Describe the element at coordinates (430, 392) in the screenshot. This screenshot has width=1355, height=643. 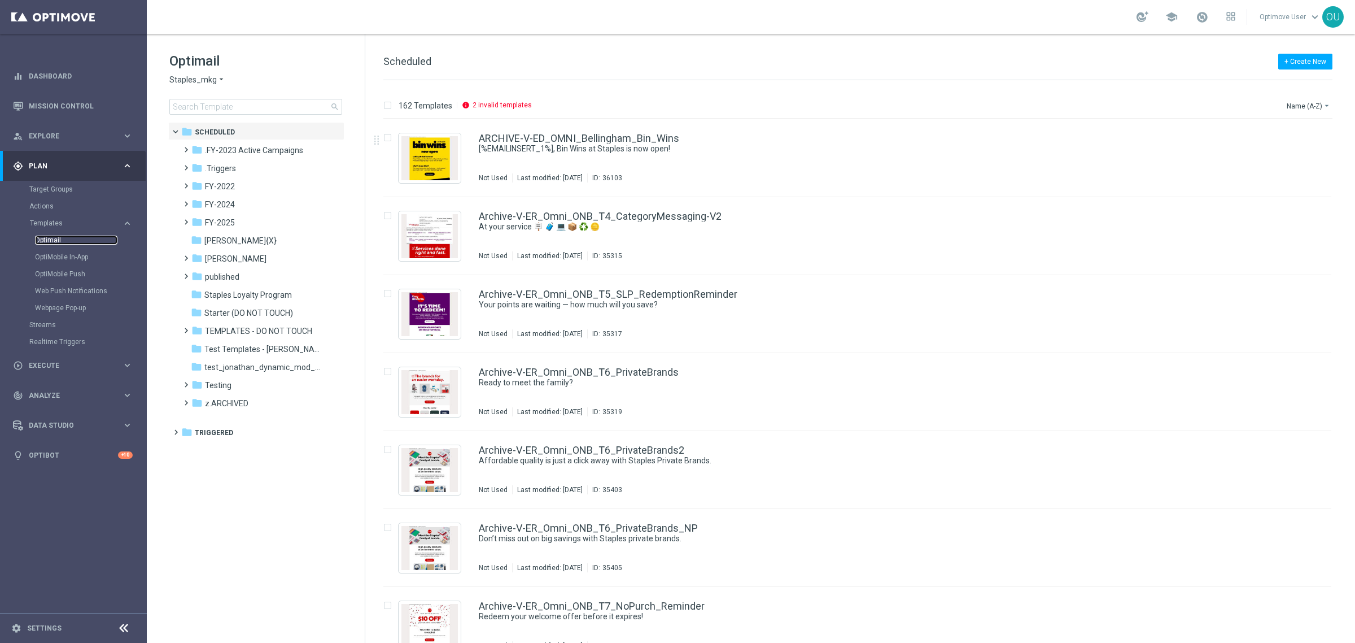
I see `img: 35319.jpeg` at that location.